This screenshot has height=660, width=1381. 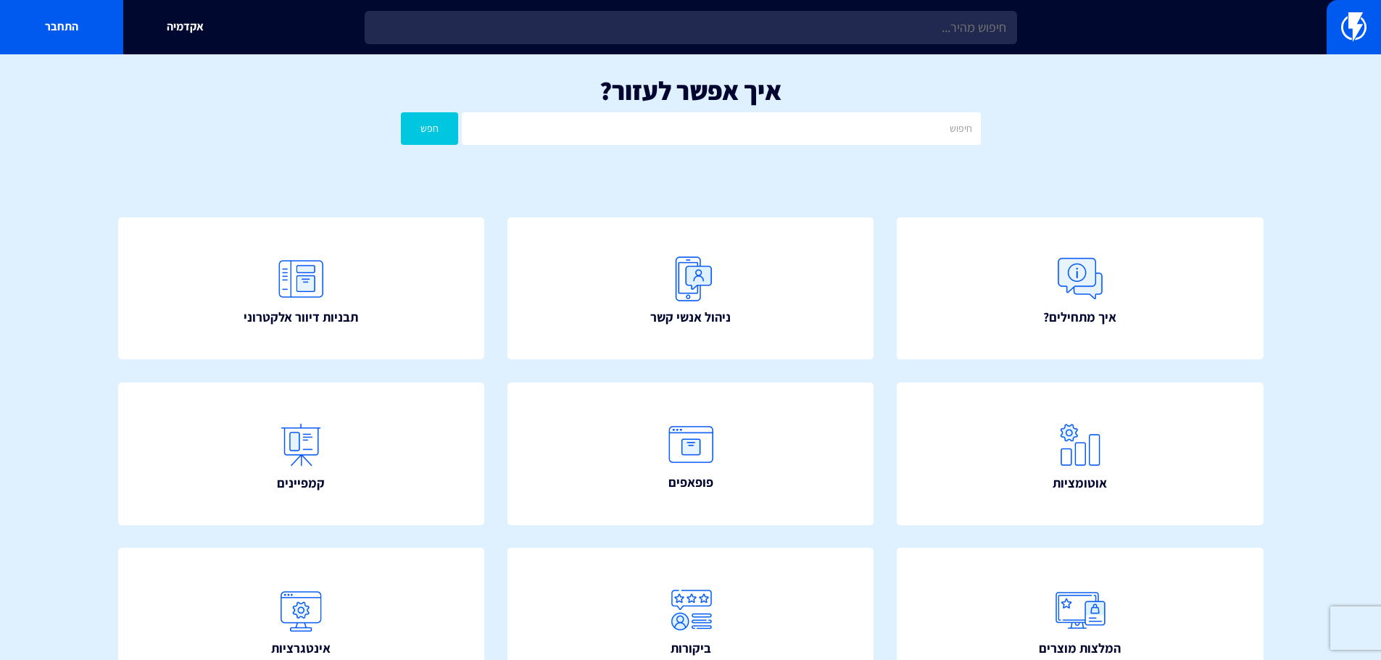 What do you see at coordinates (301, 288) in the screenshot?
I see `a: תבניות דיוור אלקטרוני` at bounding box center [301, 288].